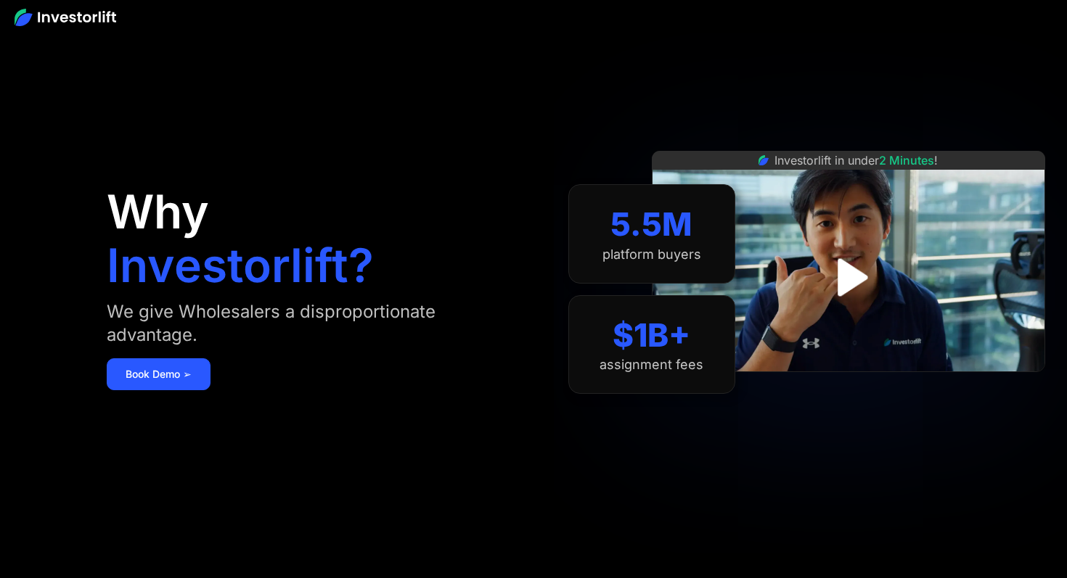 The height and width of the screenshot is (578, 1067). I want to click on h1: Investorlift?, so click(240, 266).